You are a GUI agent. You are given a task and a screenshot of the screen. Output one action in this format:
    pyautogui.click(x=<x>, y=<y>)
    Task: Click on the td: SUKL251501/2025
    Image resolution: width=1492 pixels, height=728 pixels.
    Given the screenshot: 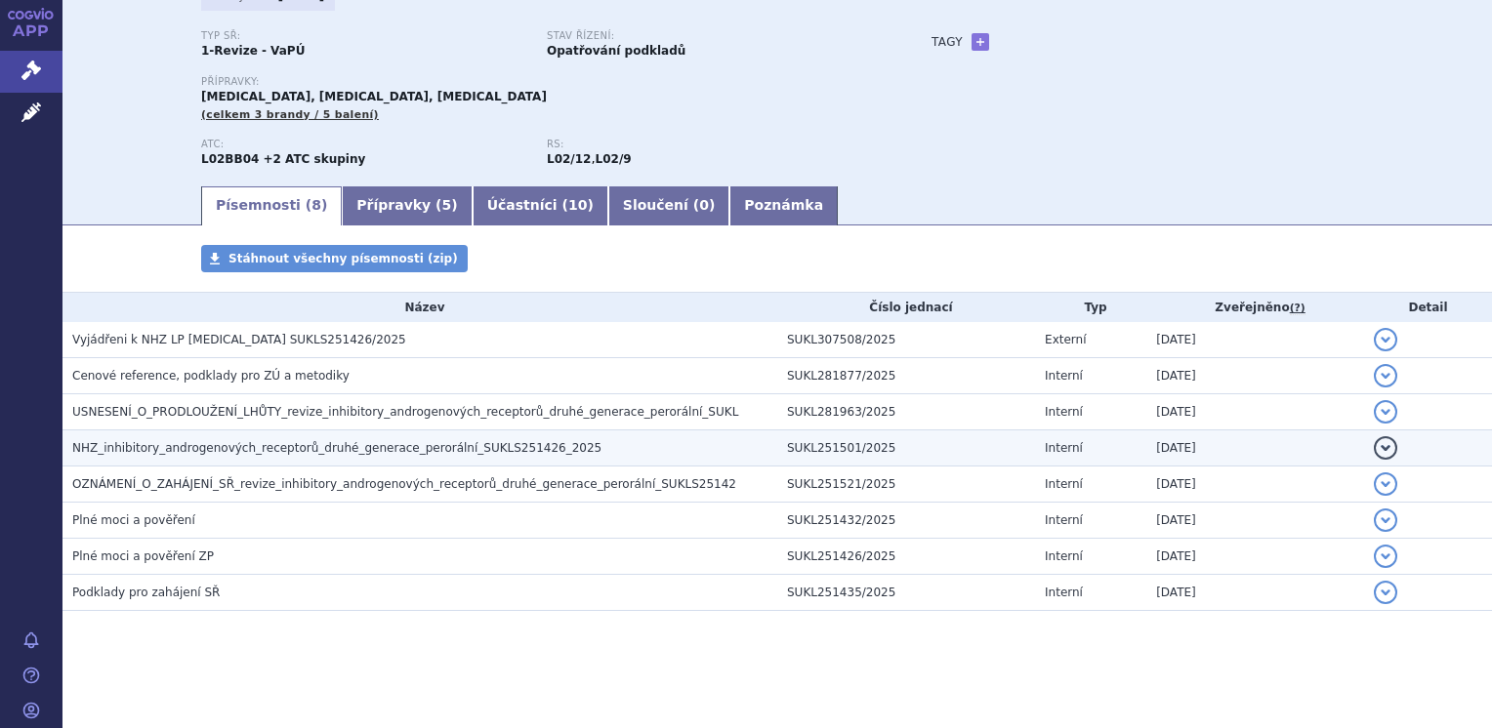 What is the action you would take?
    pyautogui.click(x=906, y=448)
    